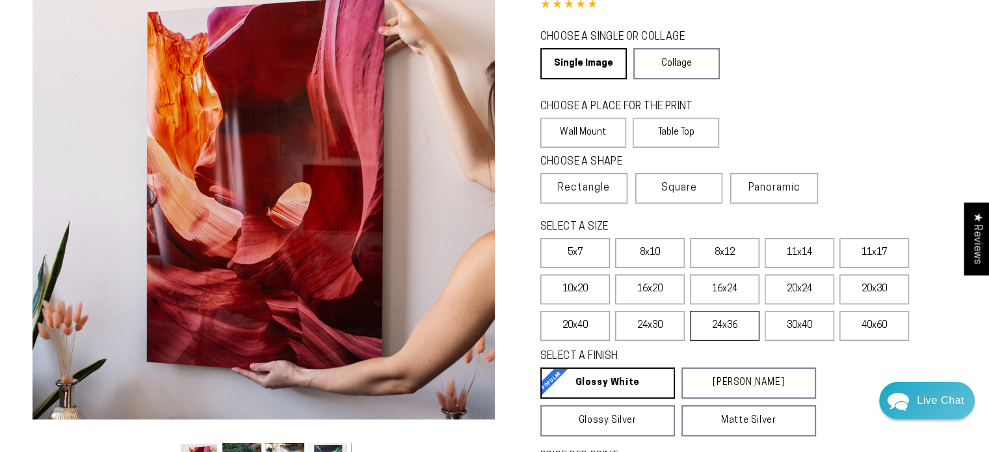 Image resolution: width=989 pixels, height=452 pixels. I want to click on legend: CHOOSE A PLACE FOR THE PRINT, so click(623, 107).